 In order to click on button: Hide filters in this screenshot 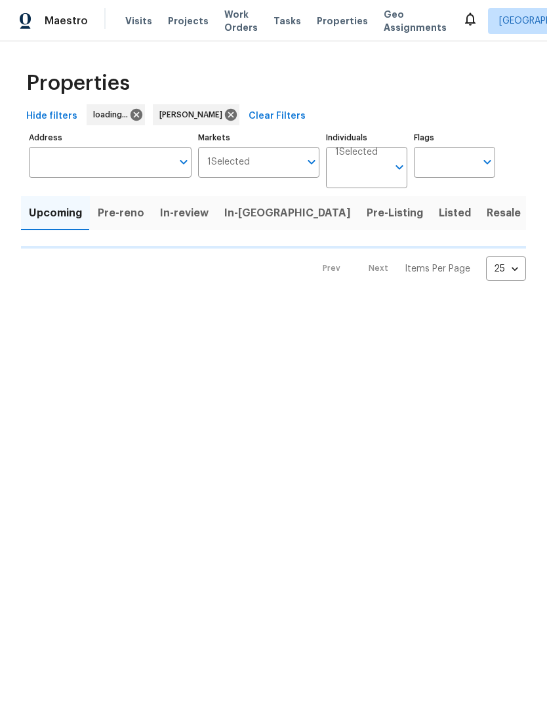, I will do `click(52, 116)`.